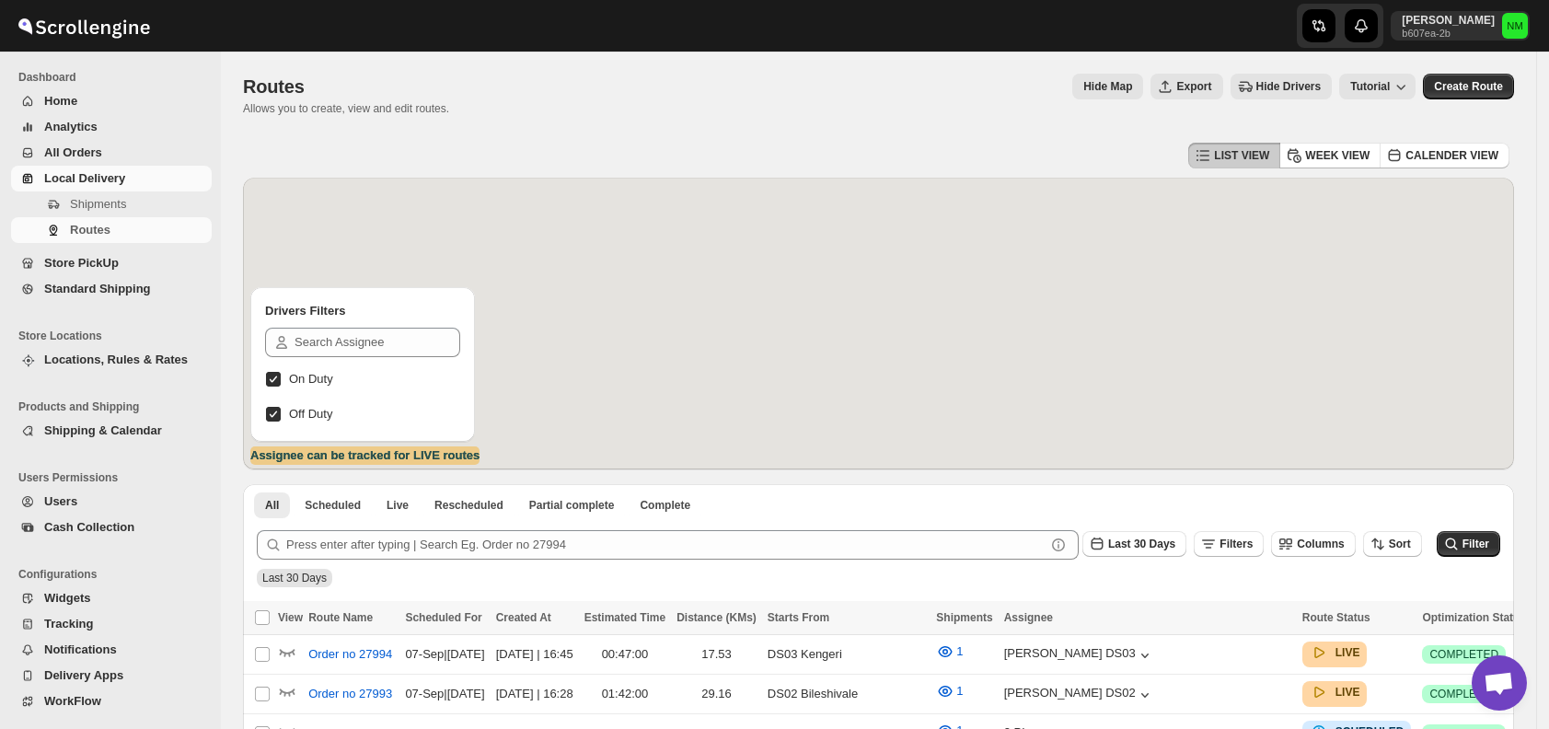 This screenshot has height=729, width=1549. Describe the element at coordinates (666, 545) in the screenshot. I see `input: Press enter after typing | Search Eg. Order no 27994` at that location.